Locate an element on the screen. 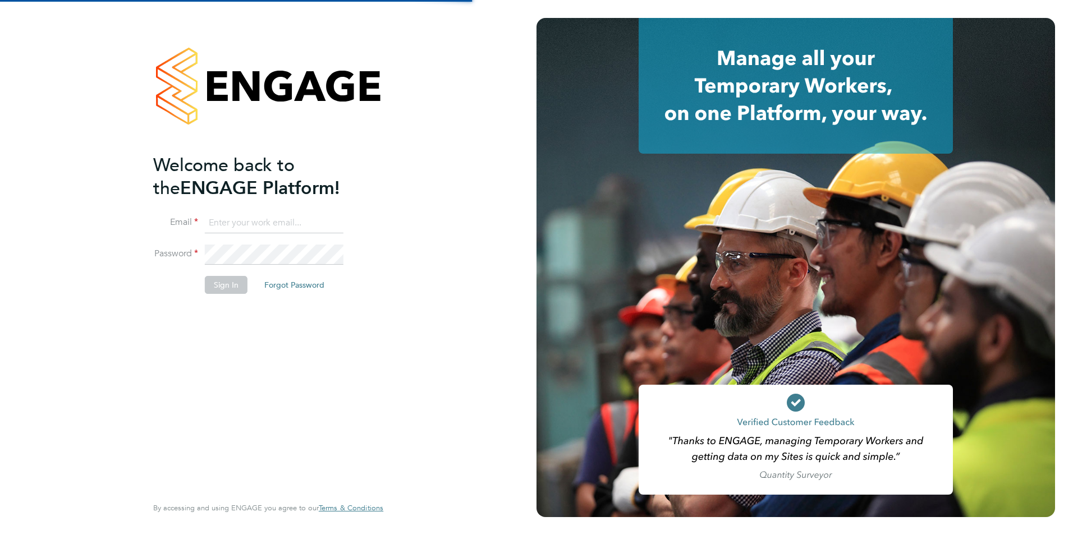  button: Forgot Password is located at coordinates (294, 285).